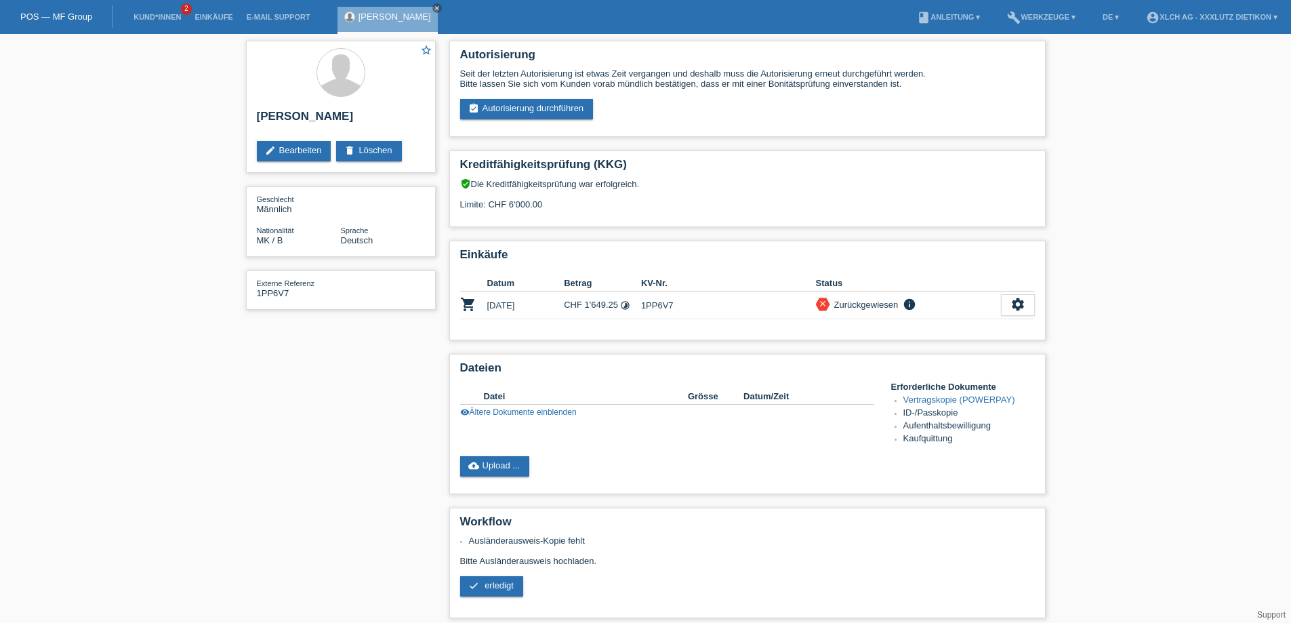 Image resolution: width=1291 pixels, height=623 pixels. What do you see at coordinates (527, 109) in the screenshot?
I see `a: assignment_turned_inAutorisierung durchführen` at bounding box center [527, 109].